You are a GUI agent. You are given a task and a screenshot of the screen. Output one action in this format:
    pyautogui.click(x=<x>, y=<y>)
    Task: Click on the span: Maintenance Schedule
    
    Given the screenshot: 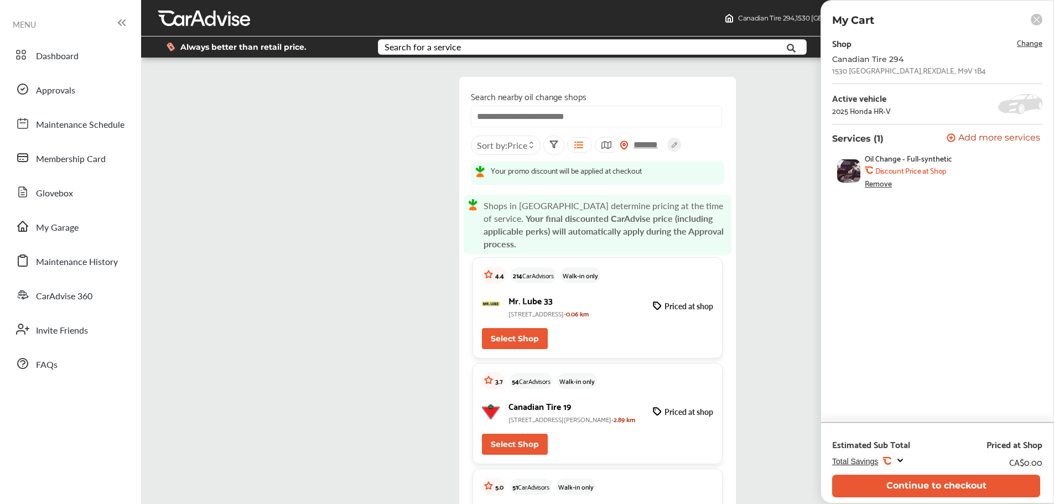 What is the action you would take?
    pyautogui.click(x=80, y=125)
    